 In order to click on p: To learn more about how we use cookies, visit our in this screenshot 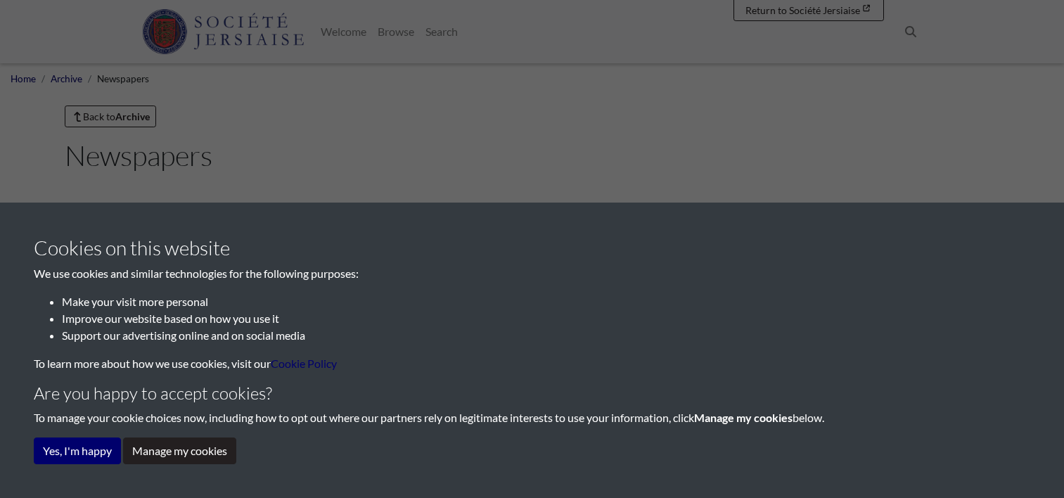, I will do `click(532, 364)`.